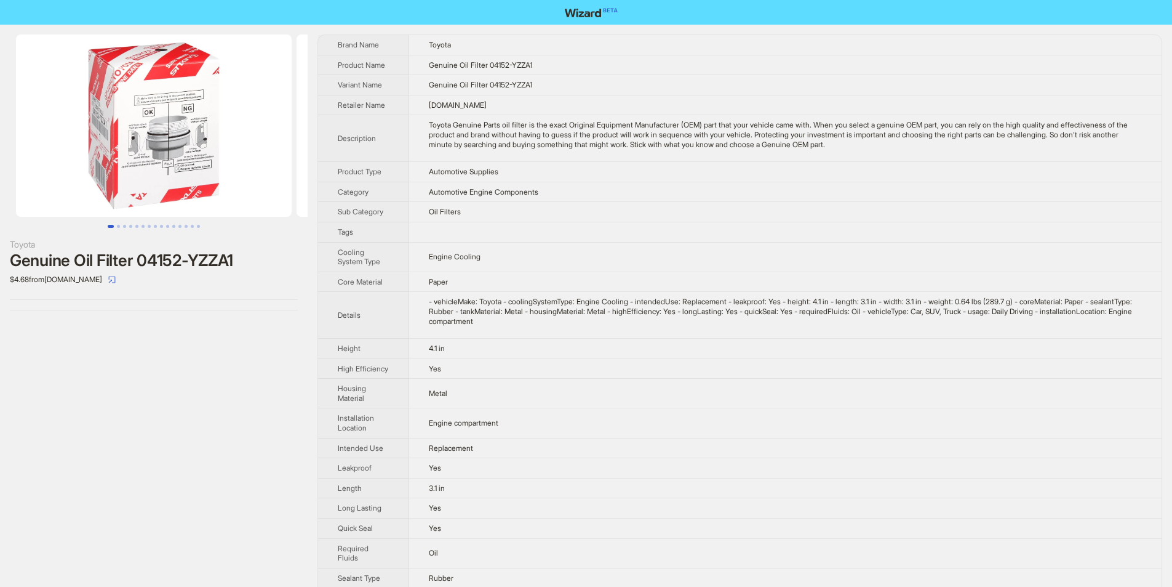  Describe the element at coordinates (363, 368) in the screenshot. I see `span: High Efficiency` at that location.